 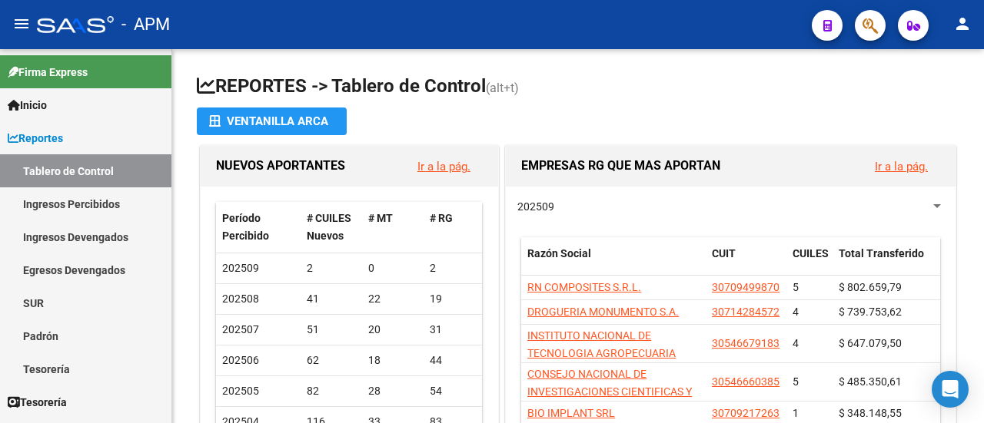 What do you see at coordinates (870, 382) in the screenshot?
I see `span: $ 485.350,61` at bounding box center [870, 382].